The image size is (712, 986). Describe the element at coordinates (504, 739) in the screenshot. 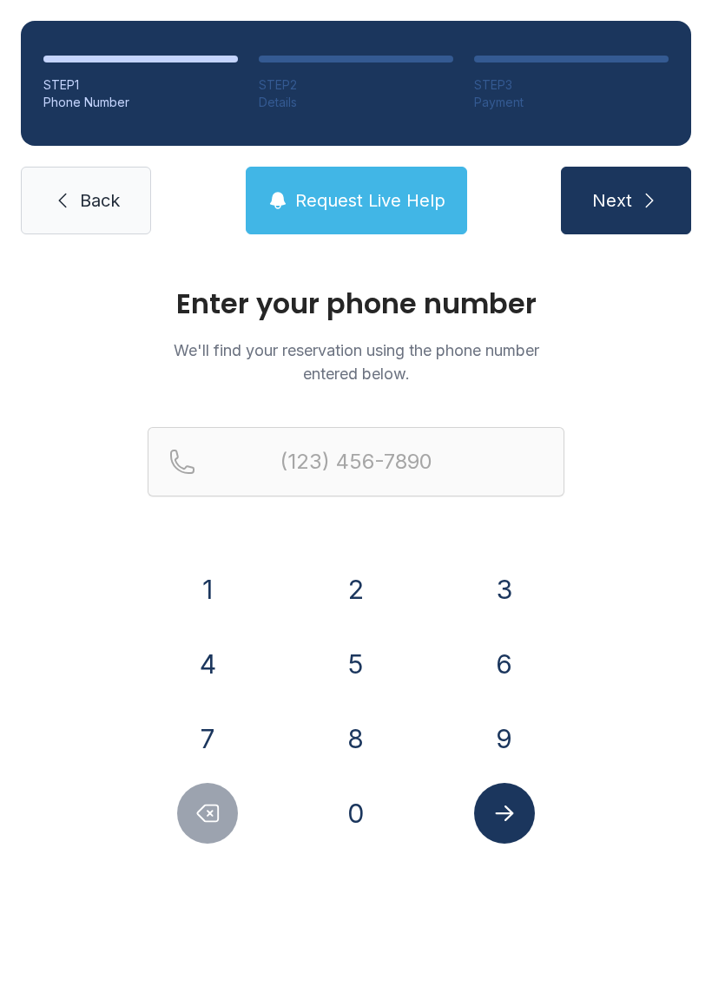

I see `button: 9` at that location.